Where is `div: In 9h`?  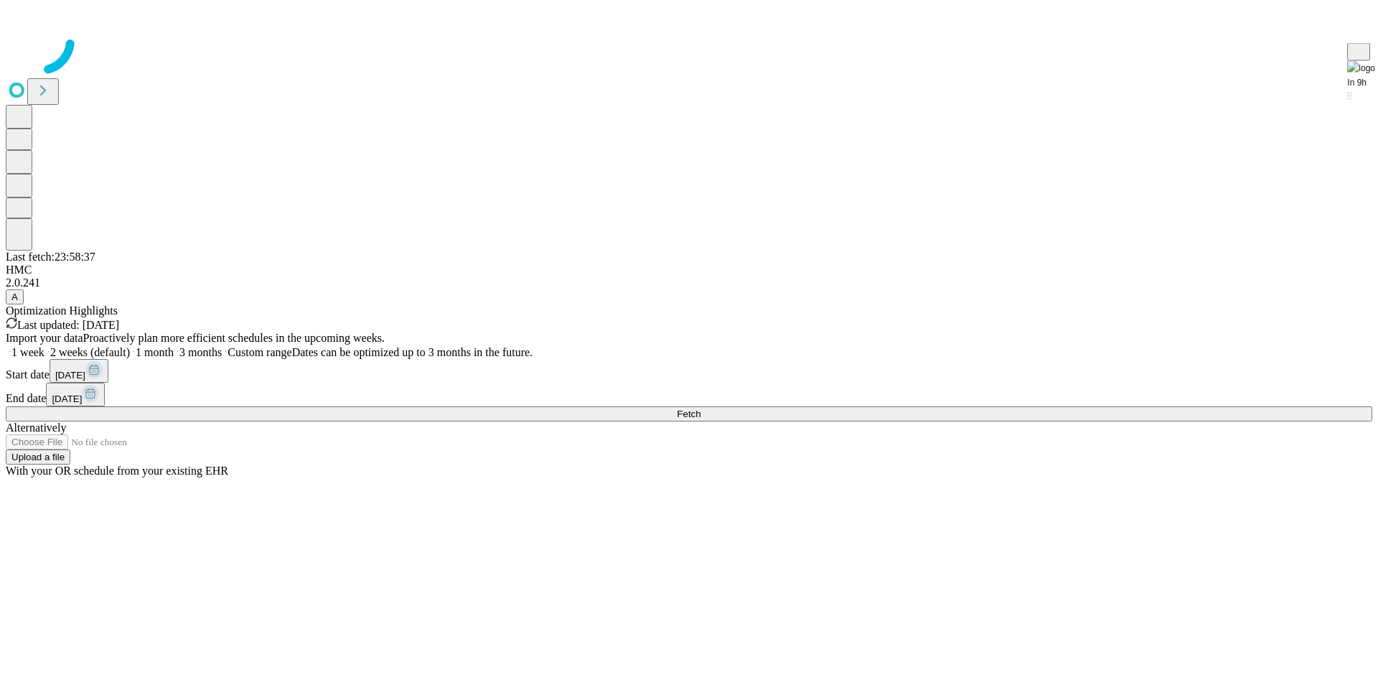
div: In 9h is located at coordinates (1362, 83).